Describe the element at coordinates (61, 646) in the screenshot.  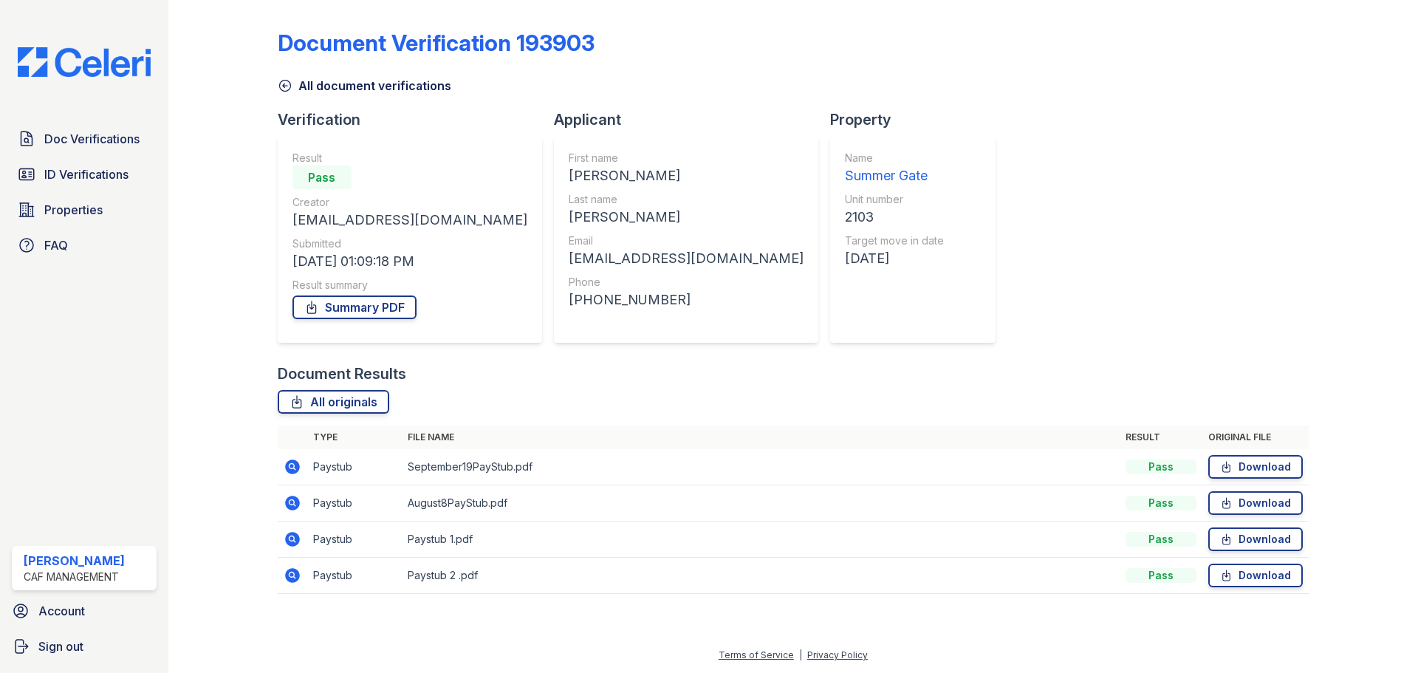
I see `span: Sign out` at that location.